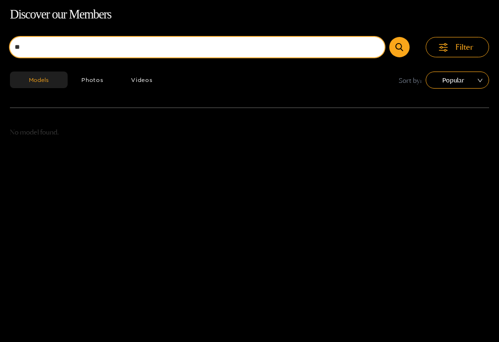 This screenshot has width=499, height=342. I want to click on span: Filter, so click(465, 47).